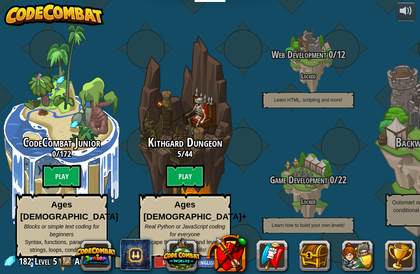  Describe the element at coordinates (65, 154) in the screenshot. I see `span: 172` at that location.